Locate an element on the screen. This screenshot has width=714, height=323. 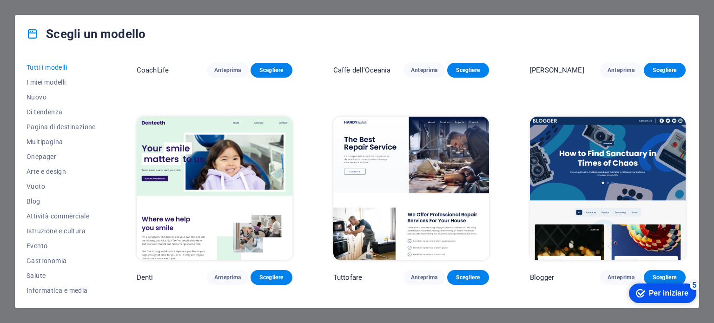
font: Evento is located at coordinates (37, 246).